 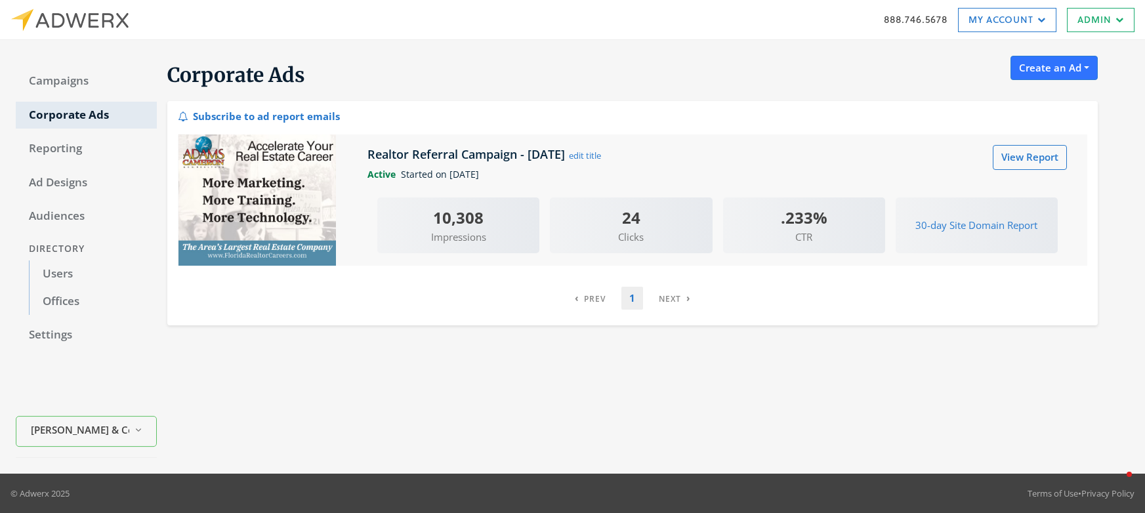 I want to click on a: Ad Designs, so click(x=86, y=183).